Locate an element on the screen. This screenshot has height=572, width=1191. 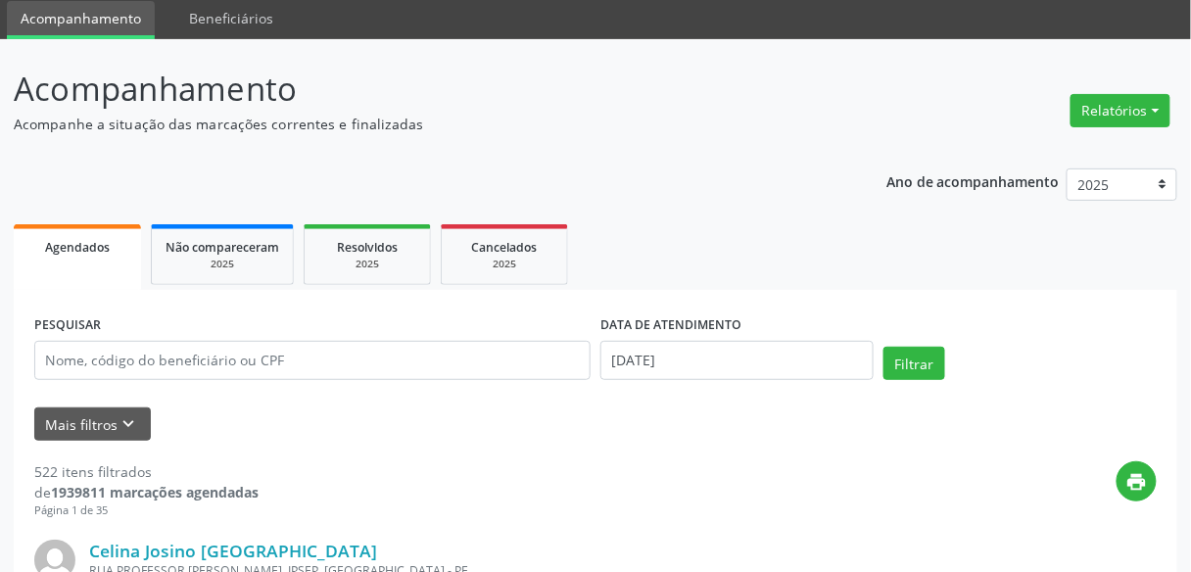
a: Beneficiários is located at coordinates (231, 18).